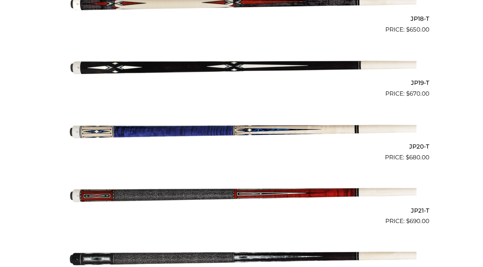 The height and width of the screenshot is (267, 483). What do you see at coordinates (241, 194) in the screenshot?
I see `img: JP21-T` at bounding box center [241, 194].